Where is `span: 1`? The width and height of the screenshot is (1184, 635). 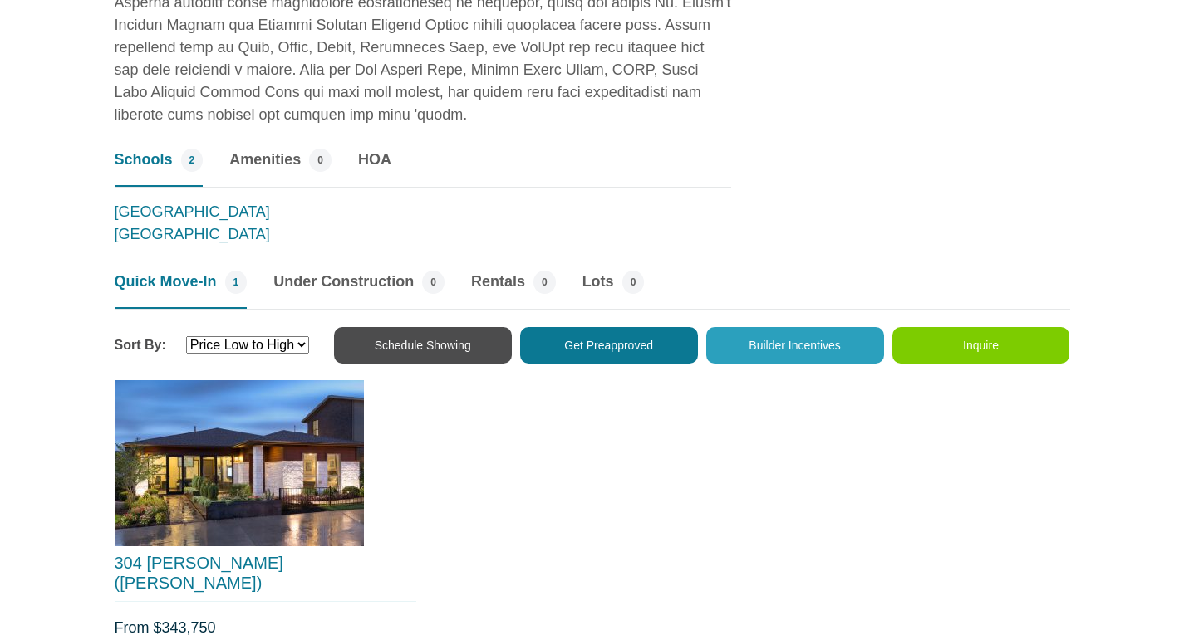 span: 1 is located at coordinates (236, 282).